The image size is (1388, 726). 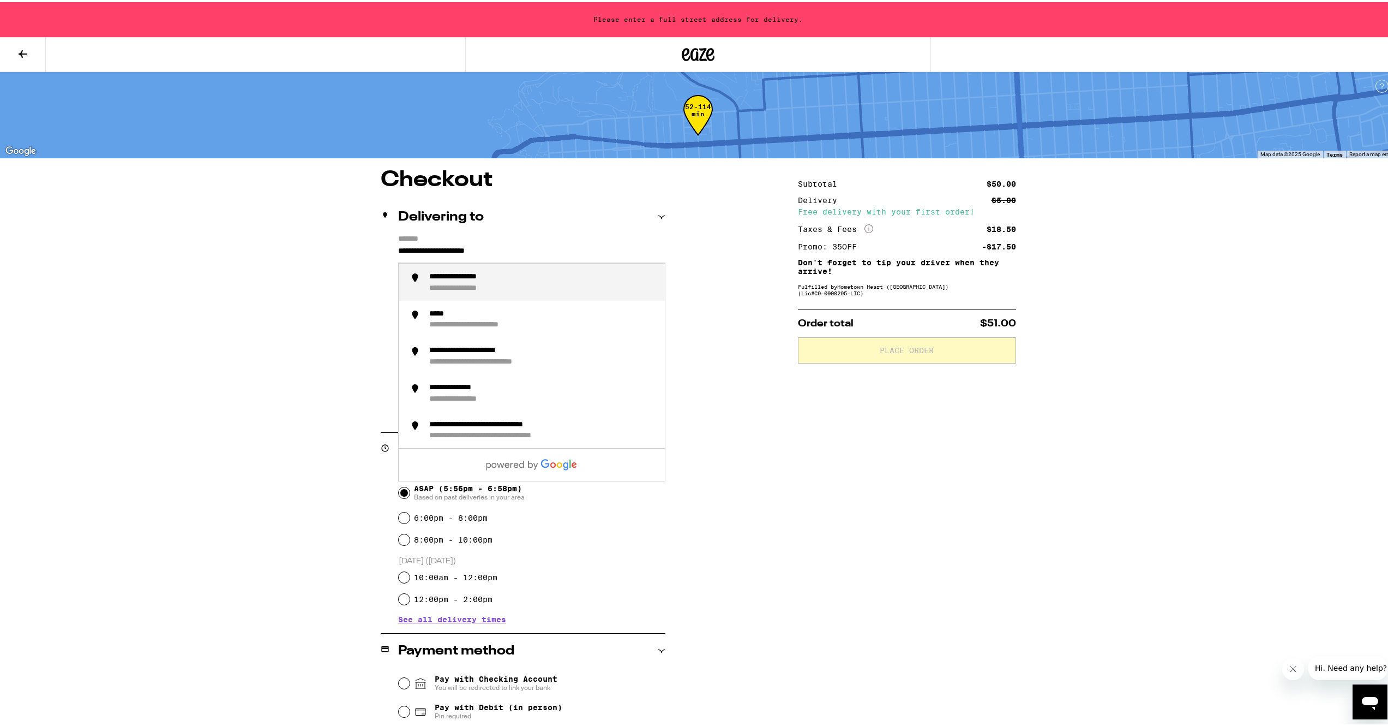 What do you see at coordinates (452, 617) in the screenshot?
I see `button: See all delivery times` at bounding box center [452, 617].